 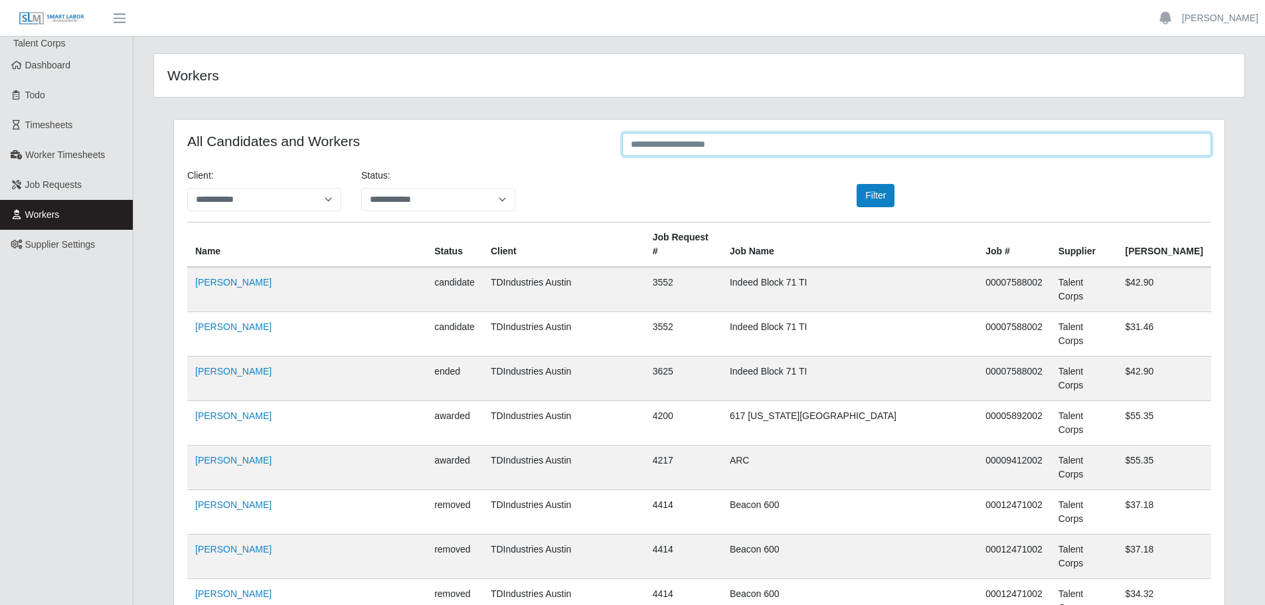 What do you see at coordinates (43, 215) in the screenshot?
I see `span: Workers` at bounding box center [43, 215].